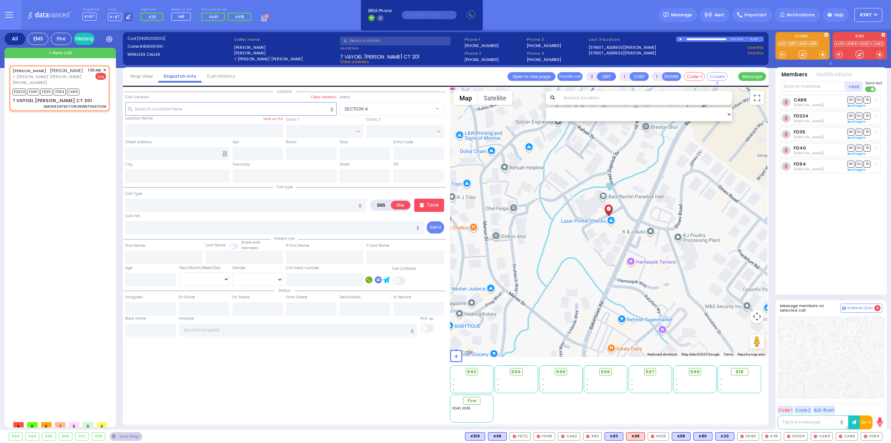  What do you see at coordinates (695, 76) in the screenshot?
I see `button: Code-1` at bounding box center [695, 76].